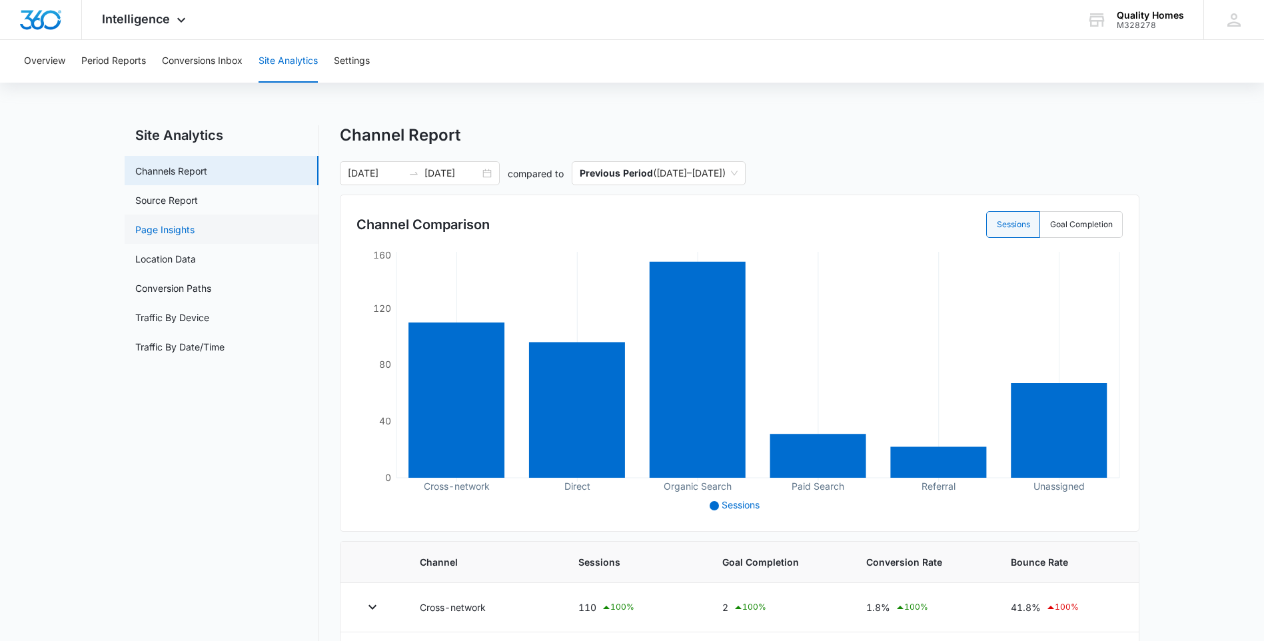 This screenshot has width=1264, height=641. I want to click on a: Conversion Paths, so click(173, 288).